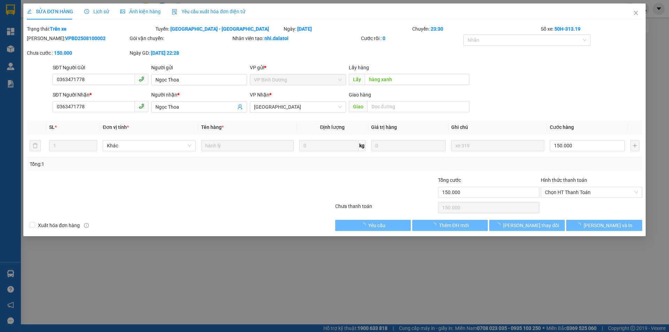 This screenshot has height=332, width=669. What do you see at coordinates (90, 29) in the screenshot?
I see `div: Trạng thái:` at bounding box center [90, 29].